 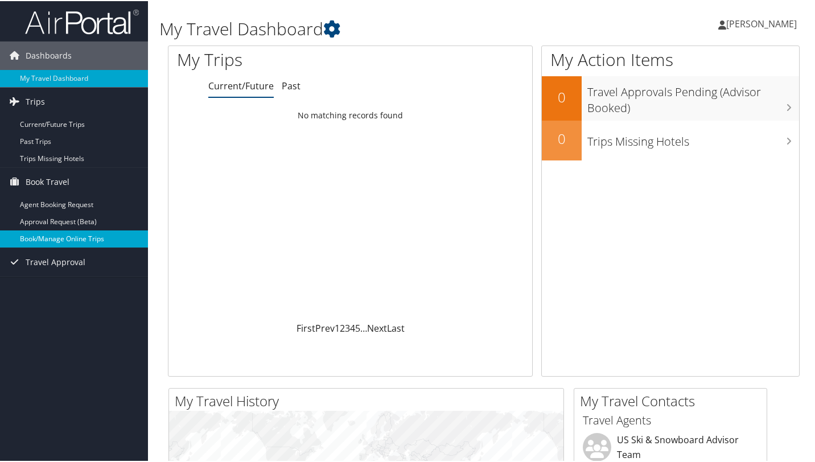 I want to click on span: Travel Approval, so click(x=55, y=261).